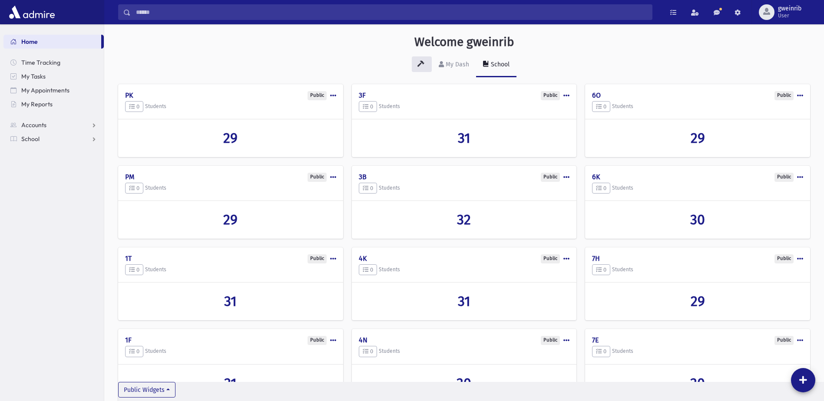  What do you see at coordinates (53, 63) in the screenshot?
I see `a: Time Tracking` at bounding box center [53, 63].